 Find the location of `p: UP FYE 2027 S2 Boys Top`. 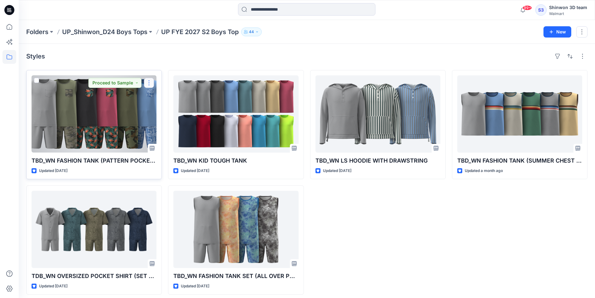

p: UP FYE 2027 S2 Boys Top is located at coordinates (200, 32).